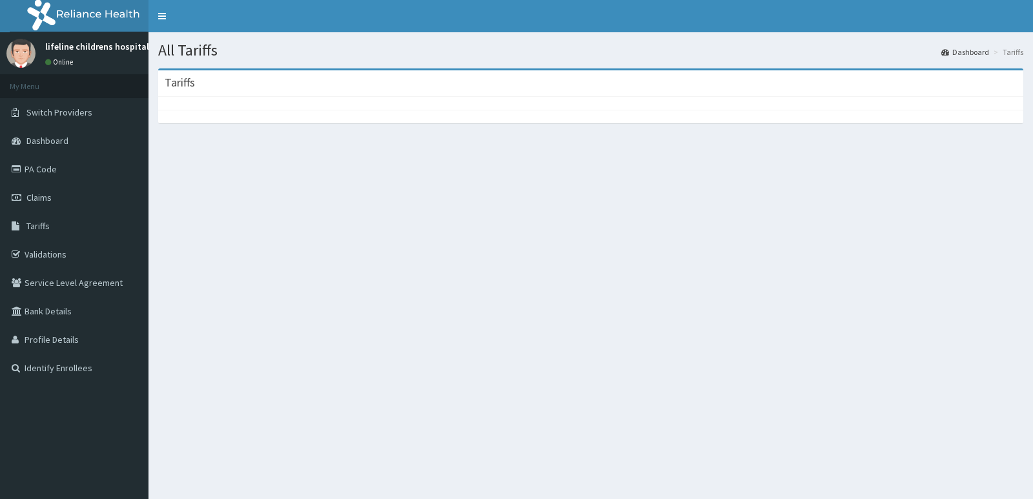  I want to click on h3: Tariffs, so click(180, 83).